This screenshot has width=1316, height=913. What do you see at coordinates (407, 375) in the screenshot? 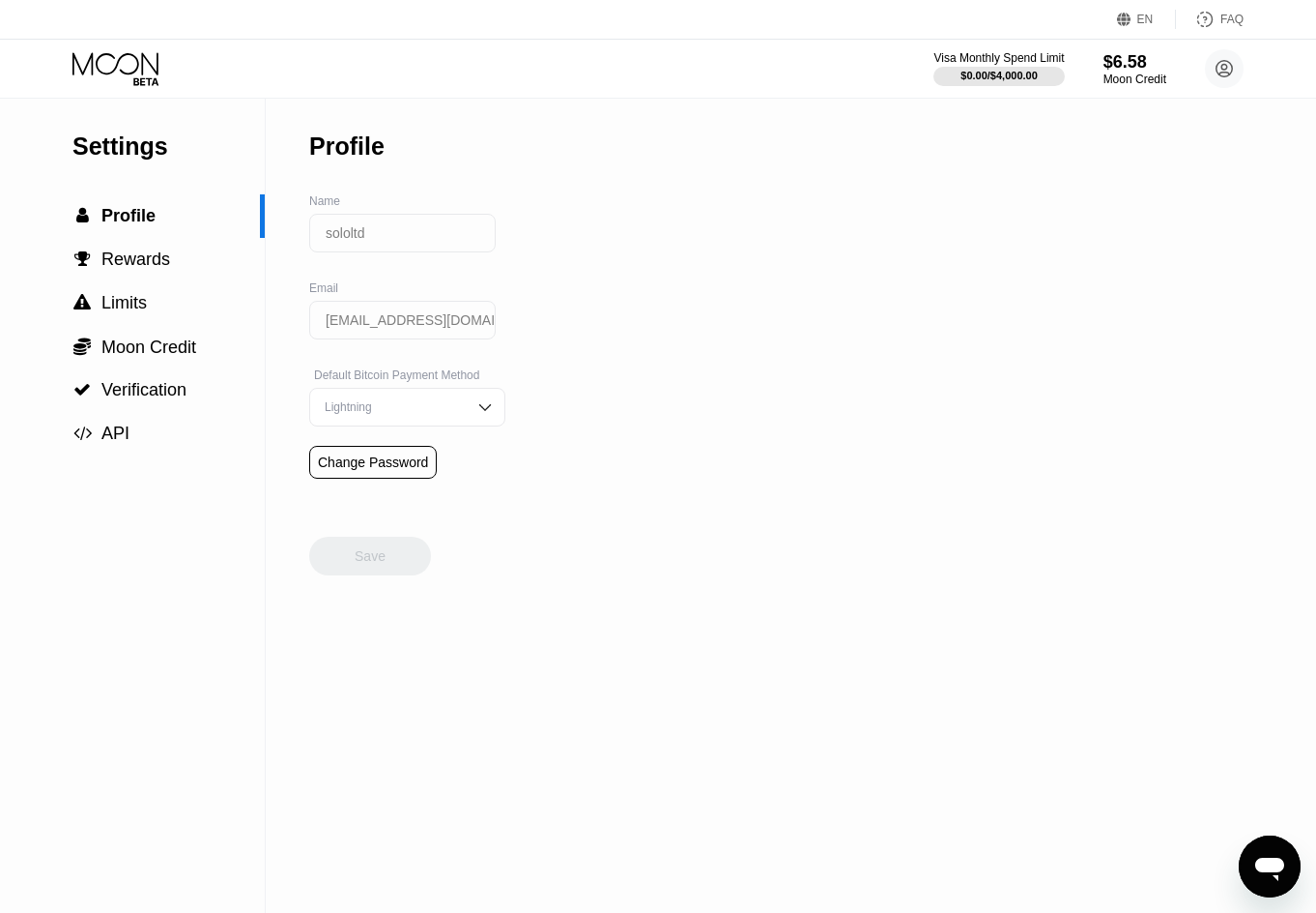
I see `div: Default Bitcoin Payment Method` at bounding box center [407, 375].